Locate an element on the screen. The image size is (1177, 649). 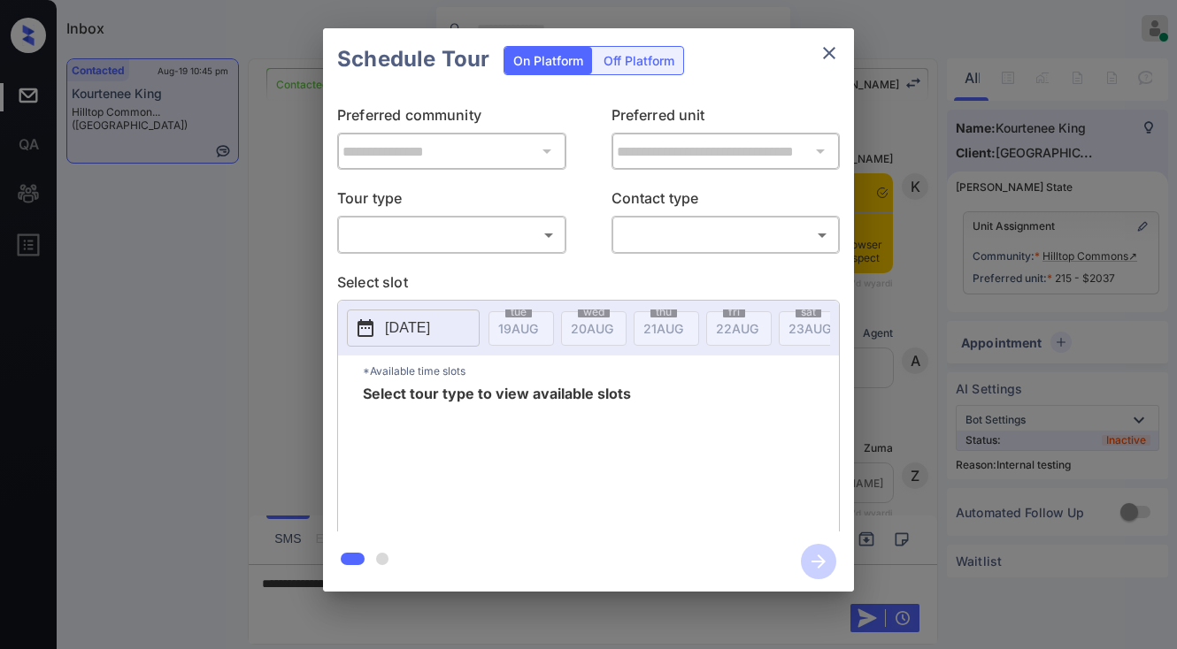
h2: Schedule Tour is located at coordinates (413, 59).